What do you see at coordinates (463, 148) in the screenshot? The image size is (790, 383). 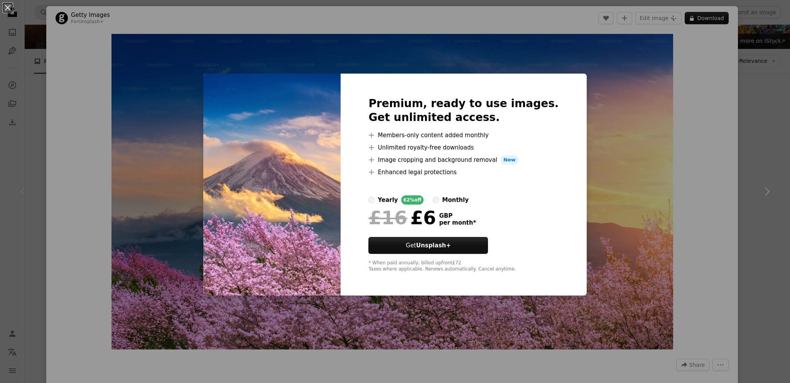 I see `li: Unlimited royalty-free downloads` at bounding box center [463, 148].